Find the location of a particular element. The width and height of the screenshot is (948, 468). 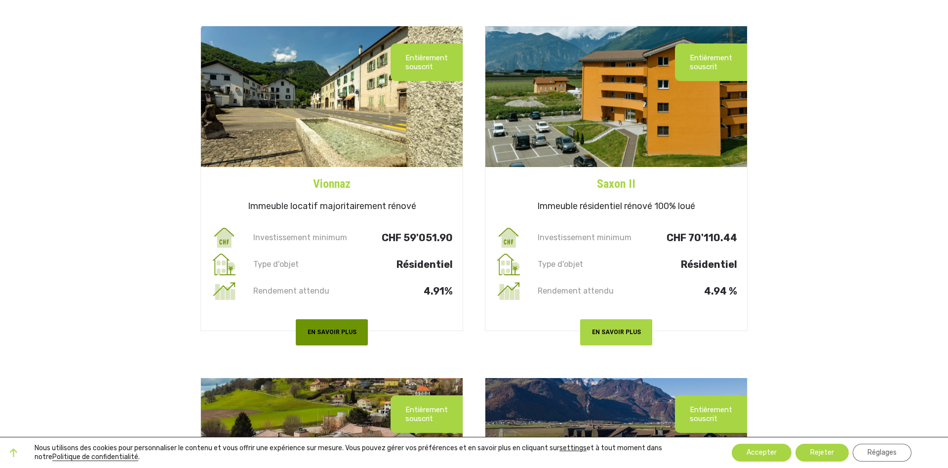

p: 4.91% is located at coordinates (403, 291).